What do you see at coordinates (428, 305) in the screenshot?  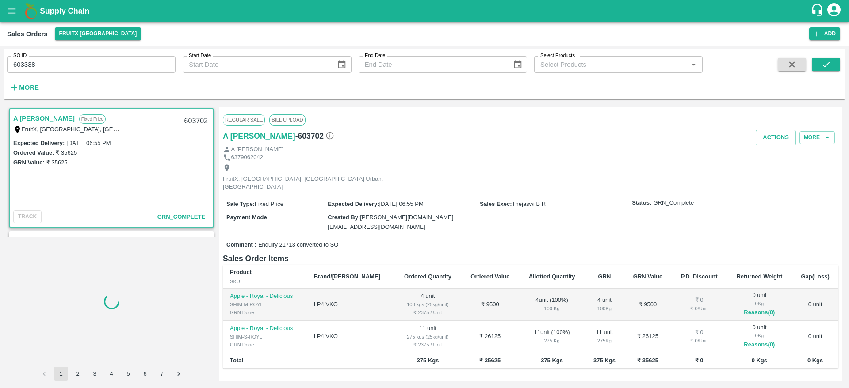 I see `td: 4 unit` at bounding box center [428, 305].